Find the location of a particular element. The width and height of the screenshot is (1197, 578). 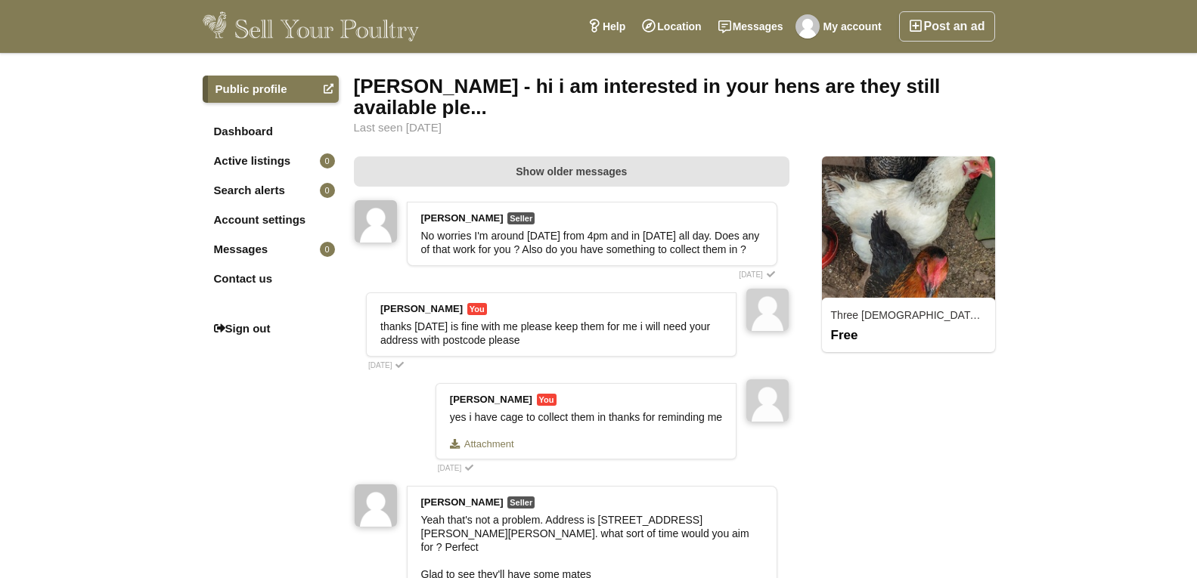

a: Sign out is located at coordinates (271, 329).